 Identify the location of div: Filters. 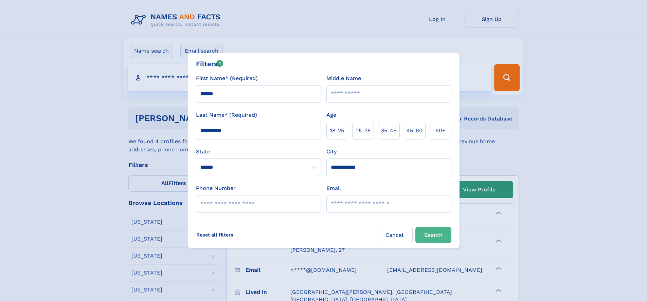
(209, 64).